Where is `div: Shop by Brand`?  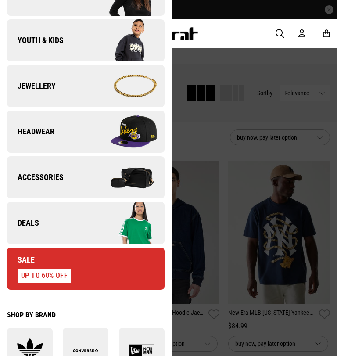
div: Shop by Brand is located at coordinates (86, 315).